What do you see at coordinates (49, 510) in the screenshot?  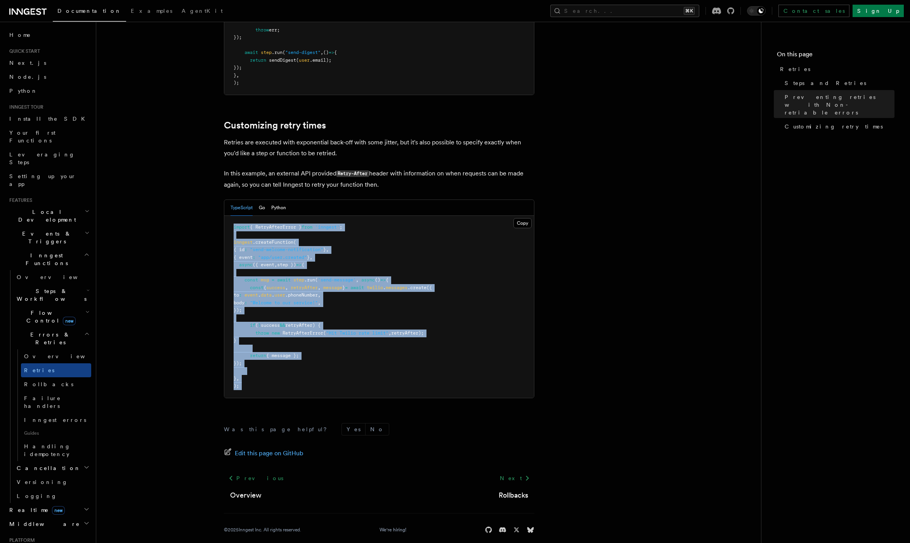 I see `button: Realtimenew` at bounding box center [49, 510].